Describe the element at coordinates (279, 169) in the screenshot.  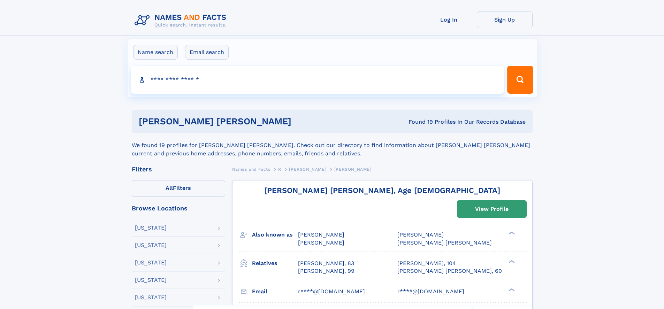
I see `span: R` at that location.